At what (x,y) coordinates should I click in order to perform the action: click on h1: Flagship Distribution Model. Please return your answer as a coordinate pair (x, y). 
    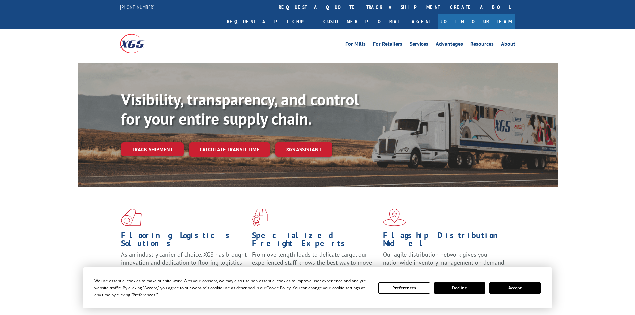
    Looking at the image, I should click on (446, 241).